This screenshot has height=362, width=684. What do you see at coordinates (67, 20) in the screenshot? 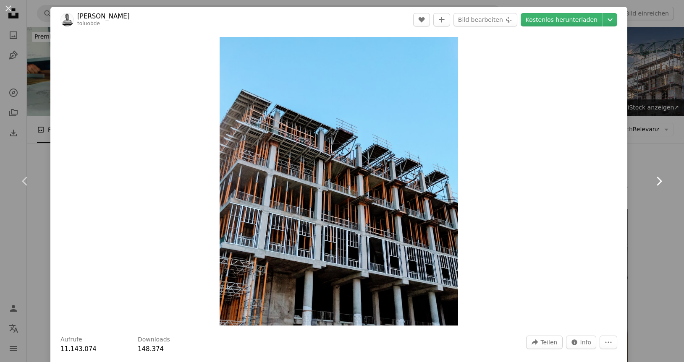
I see `a: Zum Profil von Tolu Olubode` at bounding box center [67, 20].